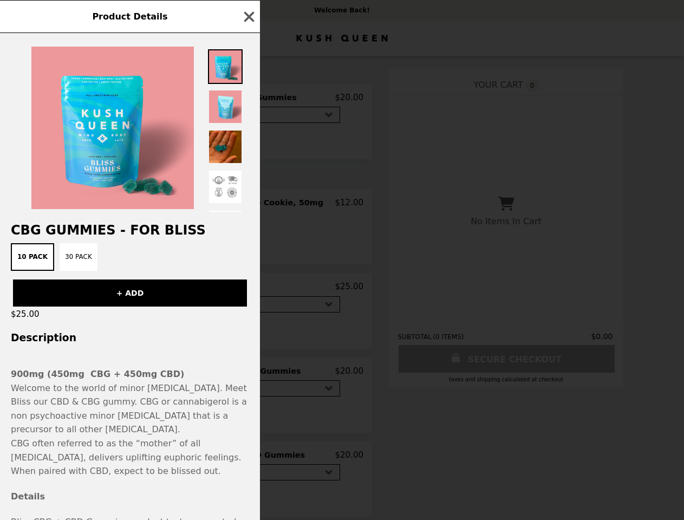 The width and height of the screenshot is (684, 520). I want to click on img: Thumbnail 2, so click(225, 107).